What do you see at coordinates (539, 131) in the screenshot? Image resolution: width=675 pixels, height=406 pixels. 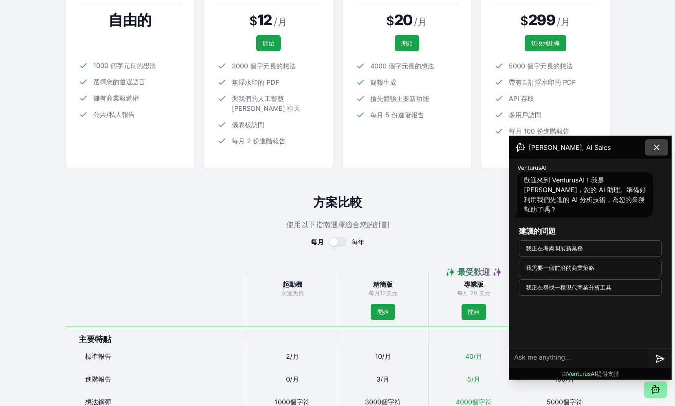 I see `font: 每月 100 份進階報告` at bounding box center [539, 131].